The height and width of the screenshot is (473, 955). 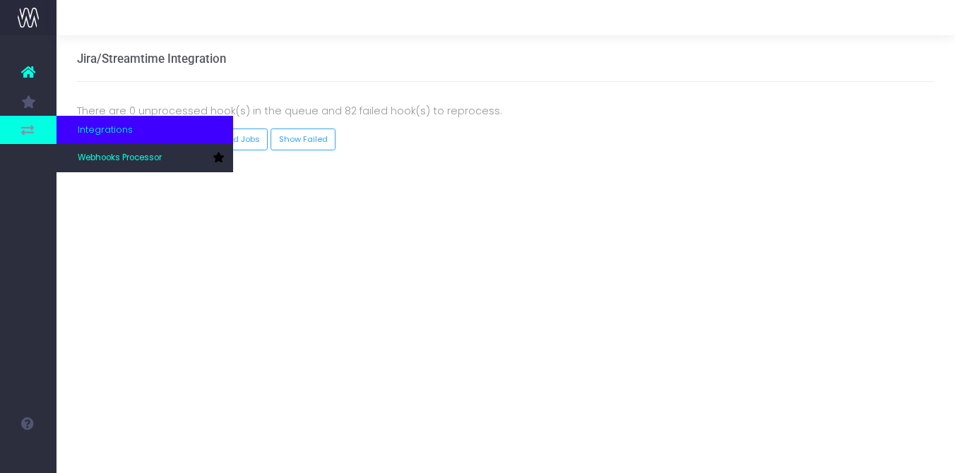 I want to click on span: Webhooks Processor, so click(x=119, y=158).